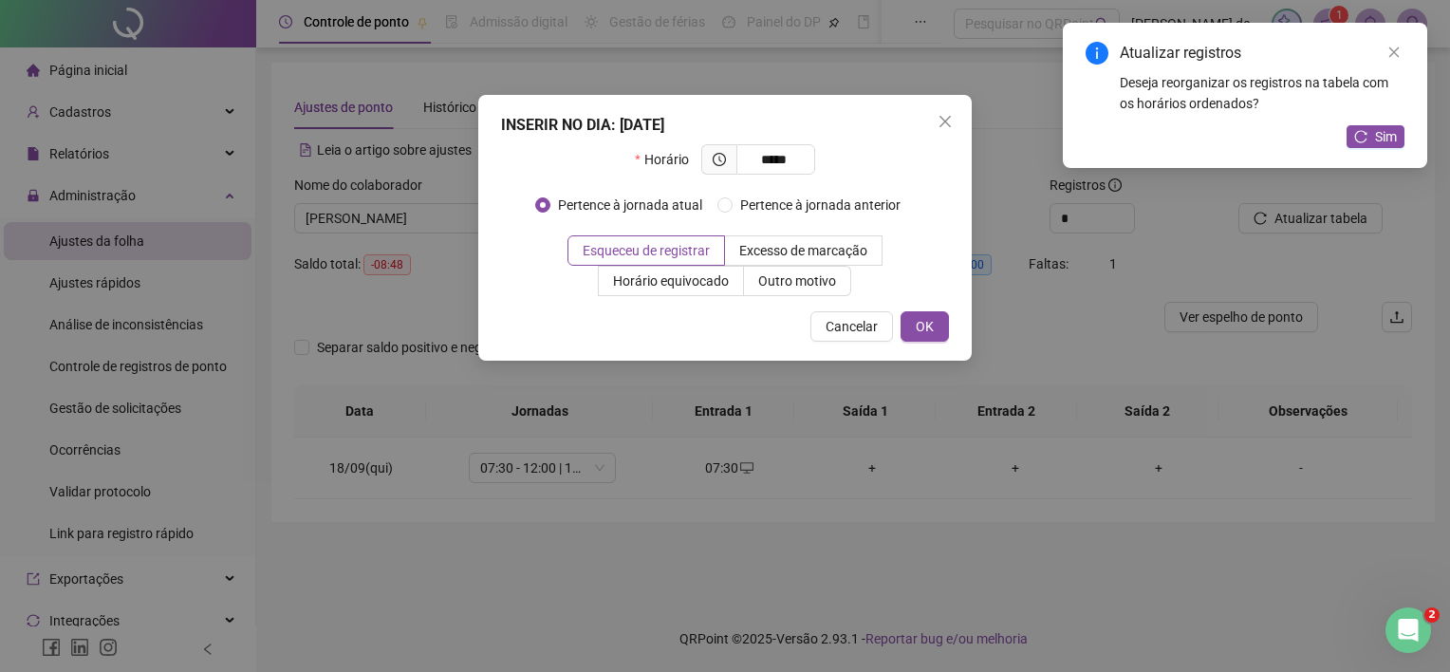 This screenshot has width=1450, height=672. Describe the element at coordinates (1361, 137) in the screenshot. I see `span: reload` at that location.